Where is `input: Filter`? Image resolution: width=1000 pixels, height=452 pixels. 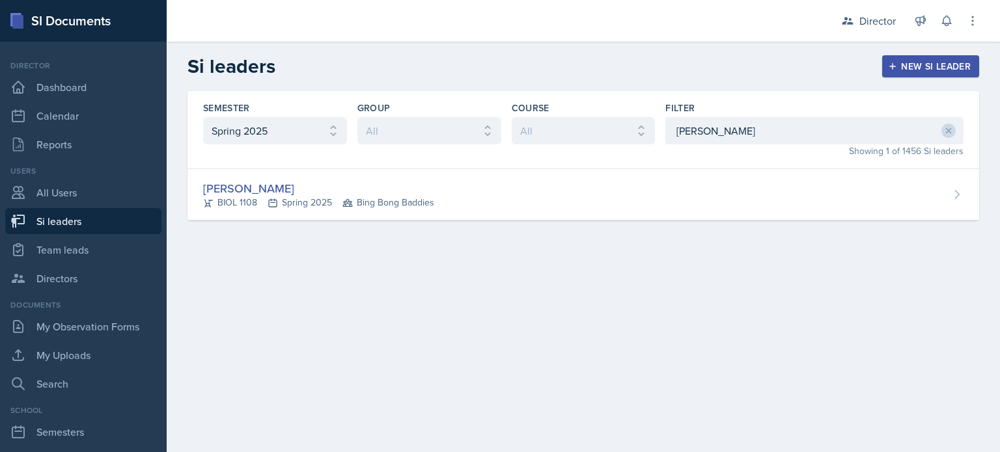
input: Filter is located at coordinates (814, 131).